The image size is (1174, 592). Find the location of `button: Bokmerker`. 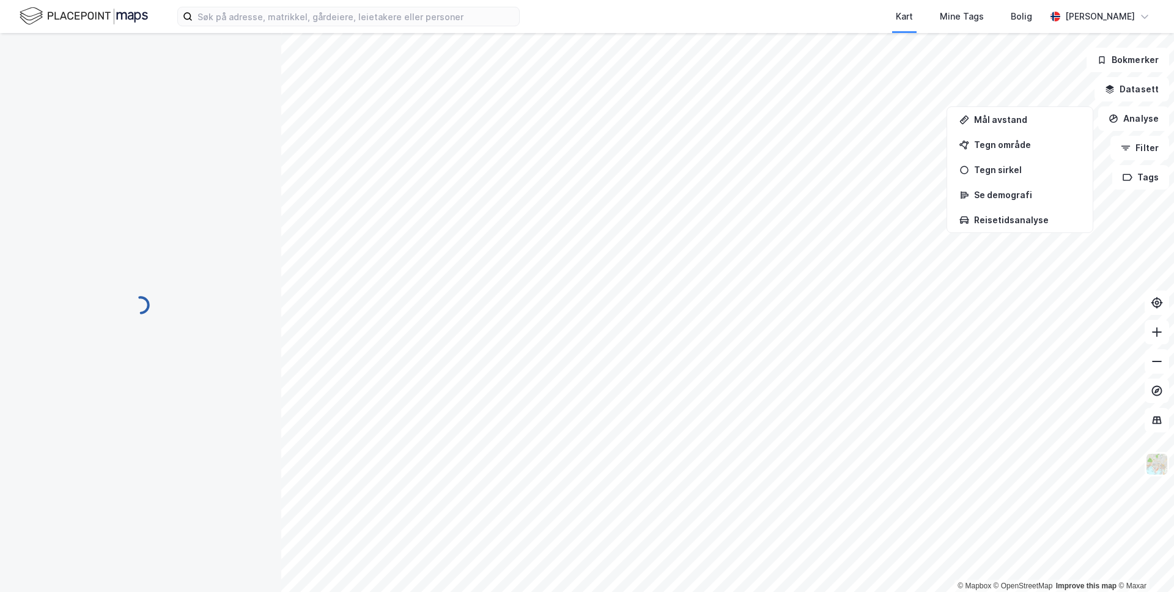

button: Bokmerker is located at coordinates (1128, 60).